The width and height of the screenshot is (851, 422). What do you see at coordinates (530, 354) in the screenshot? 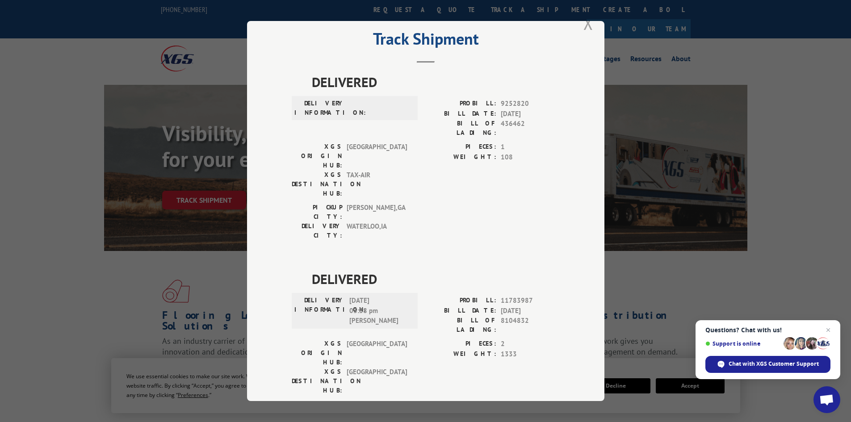
I see `span: 1333` at bounding box center [530, 354].